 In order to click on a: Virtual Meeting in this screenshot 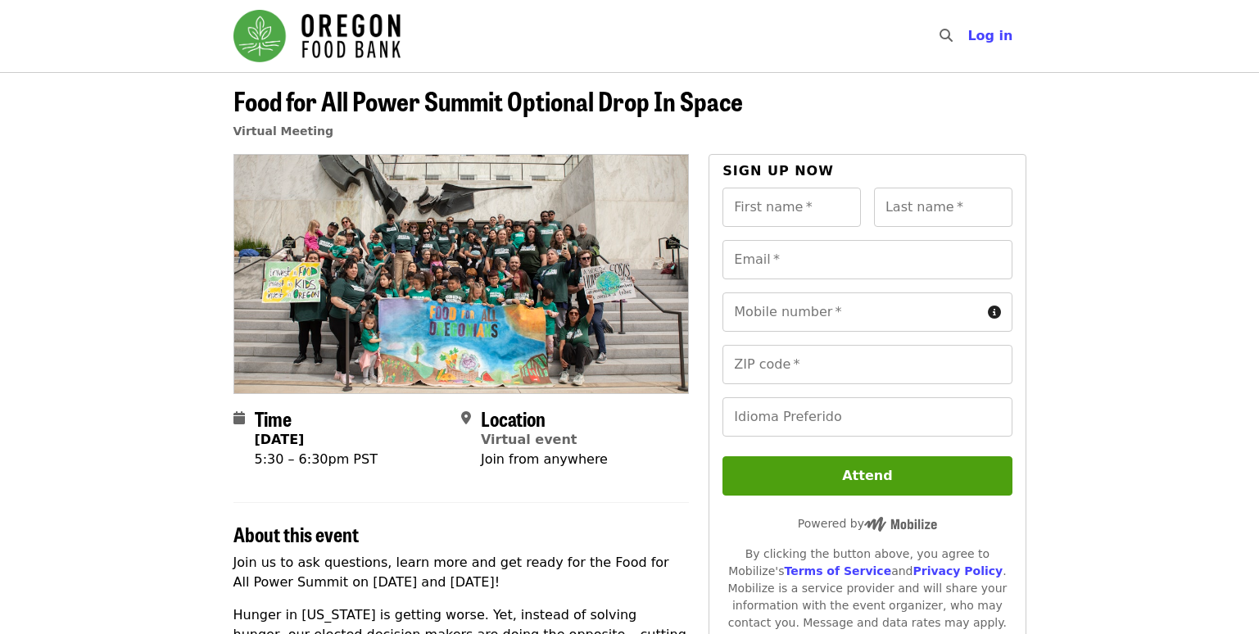, I will do `click(283, 131)`.